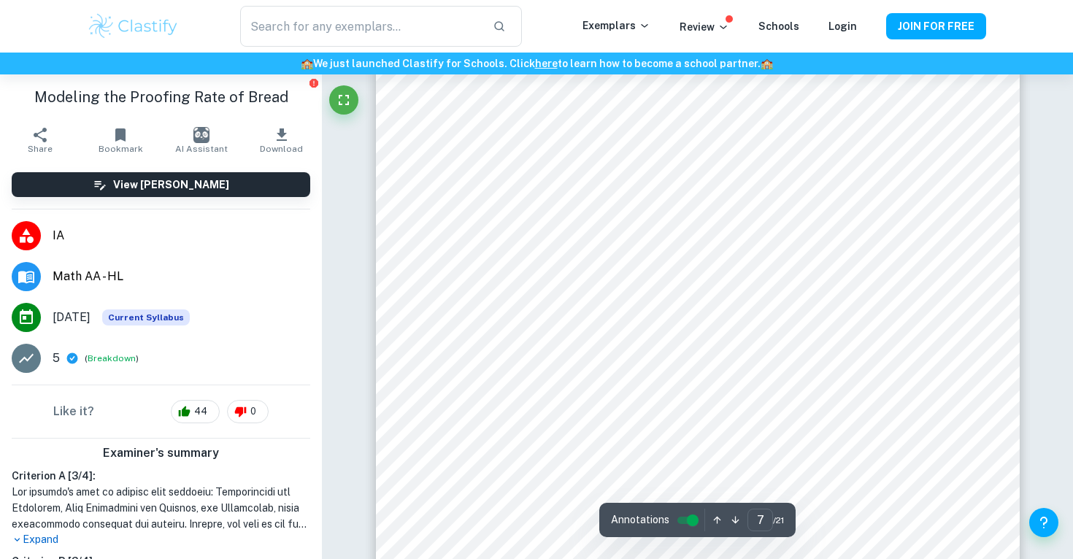 Image resolution: width=1073 pixels, height=559 pixels. I want to click on span: IA, so click(181, 236).